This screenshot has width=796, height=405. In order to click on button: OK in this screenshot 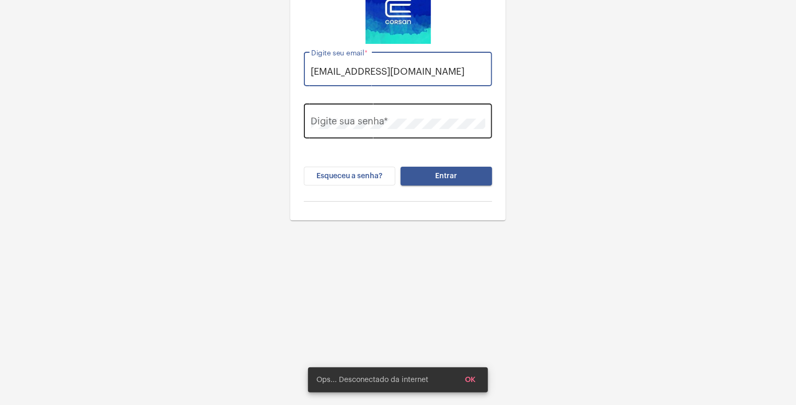, I will do `click(470, 380)`.